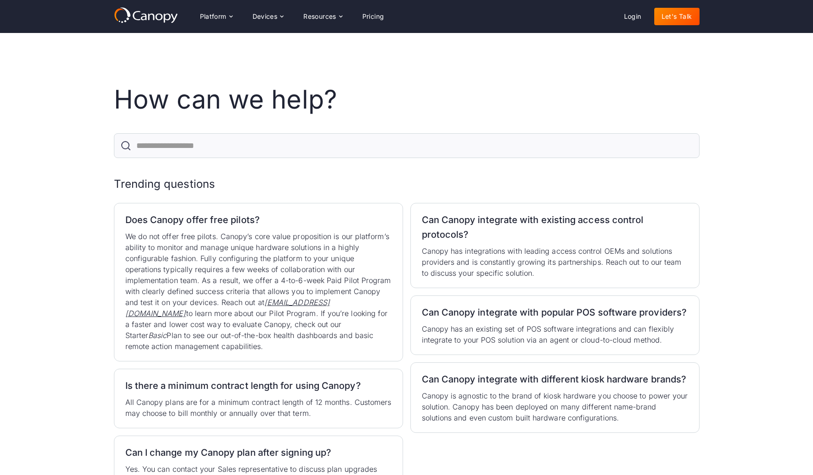 This screenshot has width=813, height=475. I want to click on a: Let's Talk, so click(677, 16).